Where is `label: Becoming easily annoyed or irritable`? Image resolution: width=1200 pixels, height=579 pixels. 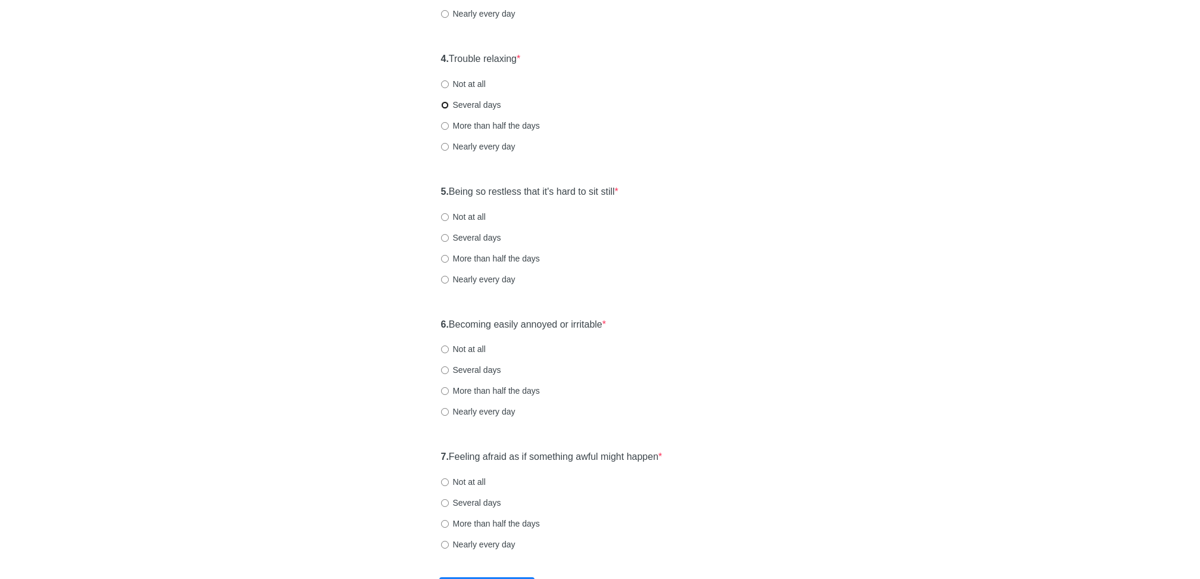
label: Becoming easily annoyed or irritable is located at coordinates (524, 324).